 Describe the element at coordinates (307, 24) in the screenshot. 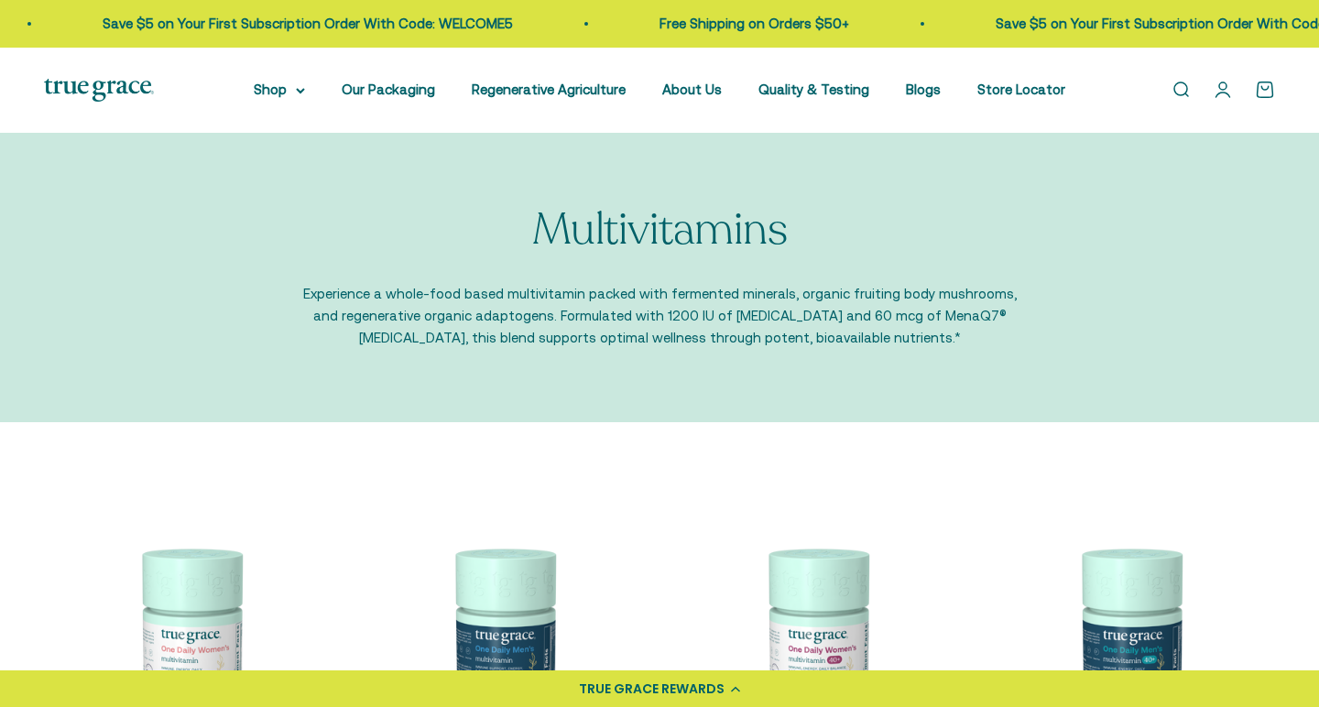

I see `p: Save $5 on Your First Subscription Order With Code: WELCOME5` at that location.